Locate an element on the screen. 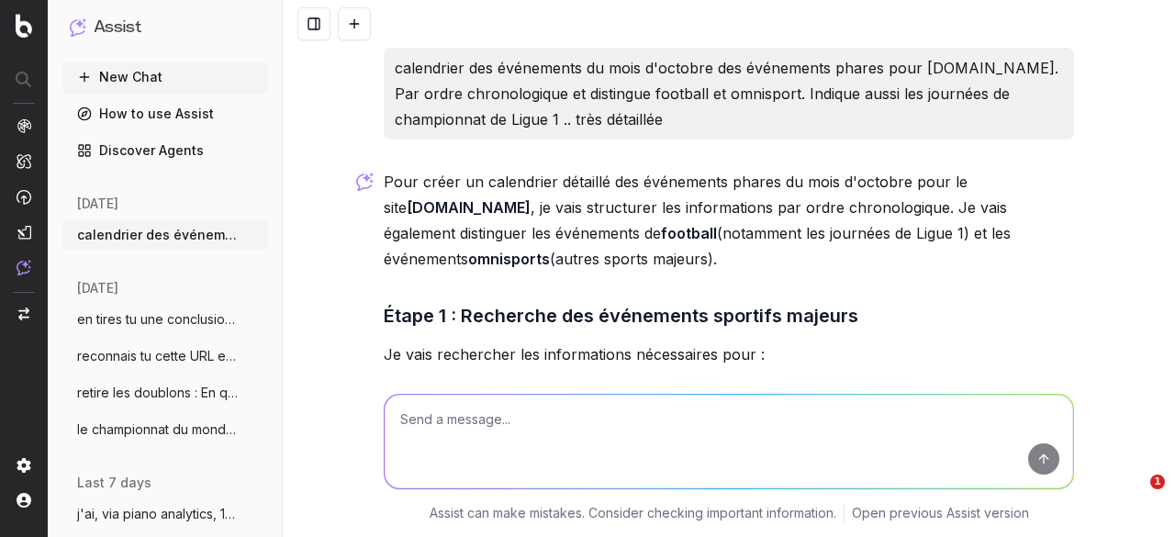 The image size is (1175, 537). img: Switch project is located at coordinates (24, 314).